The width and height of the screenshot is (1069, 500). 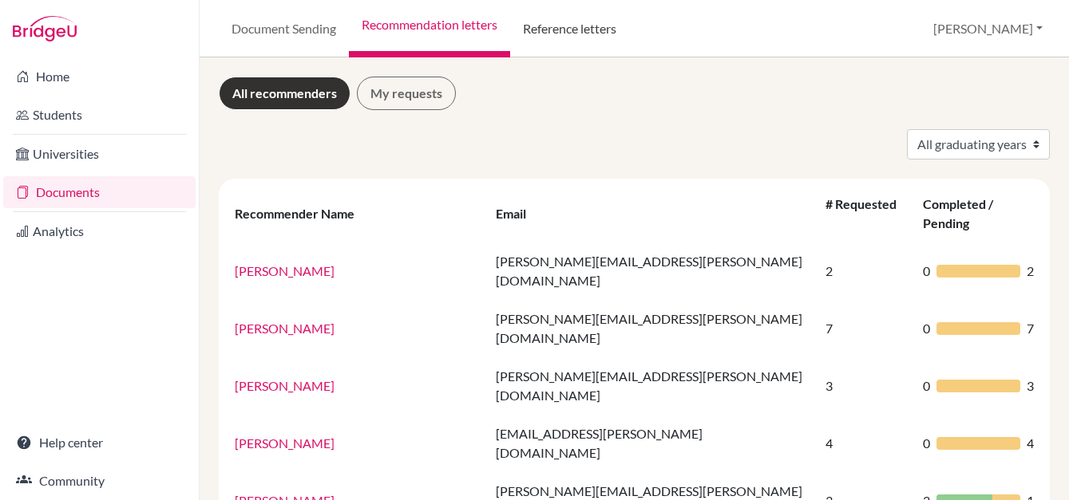 I want to click on a: All recommenders, so click(x=284, y=93).